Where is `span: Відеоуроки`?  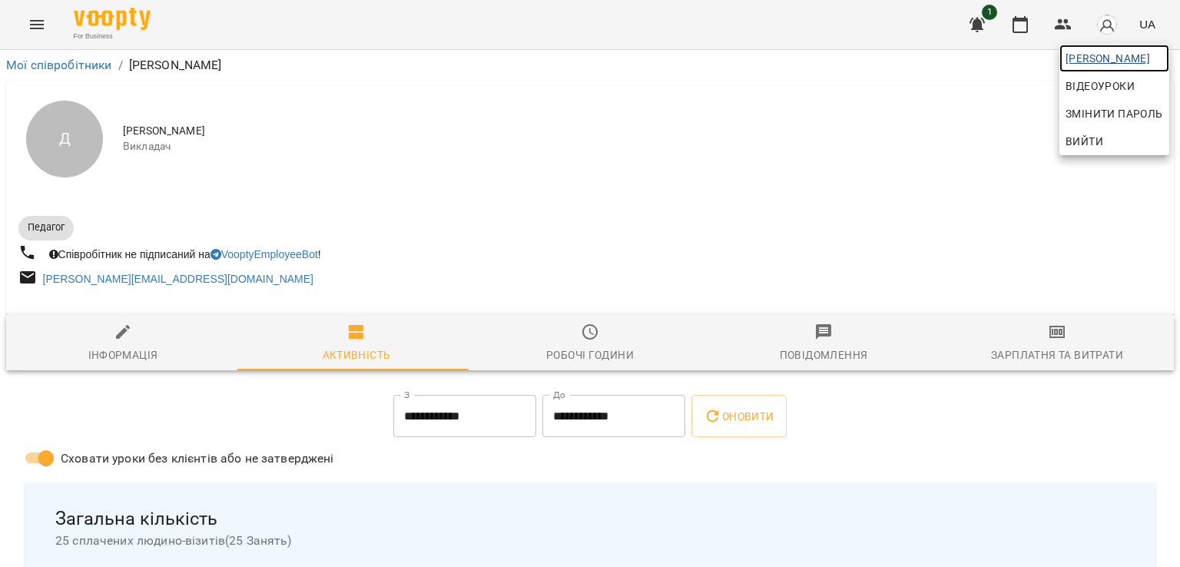 span: Відеоуроки is located at coordinates (1100, 86).